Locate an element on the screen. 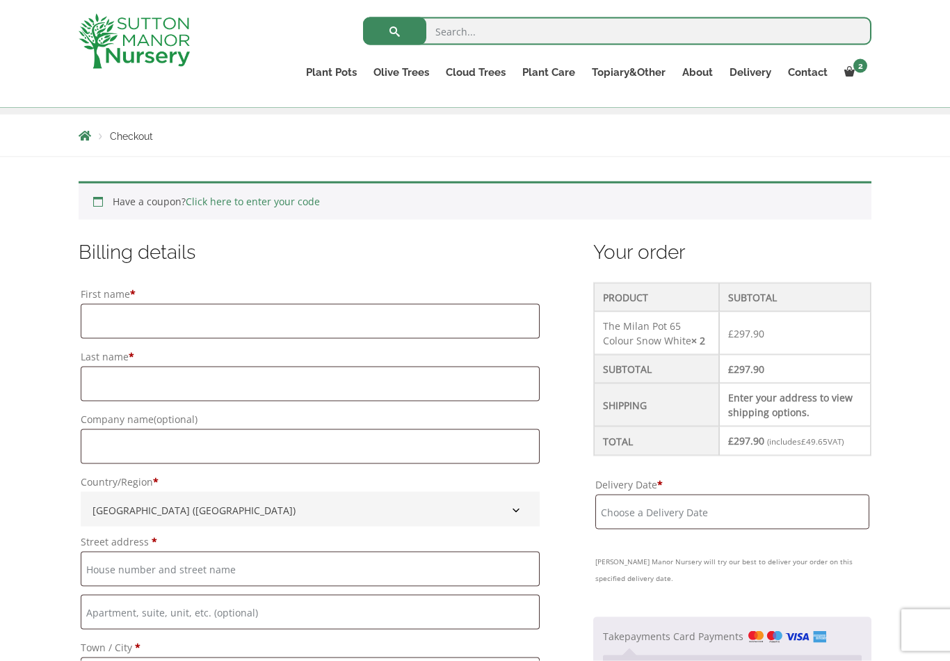  th: Total is located at coordinates (657, 441).